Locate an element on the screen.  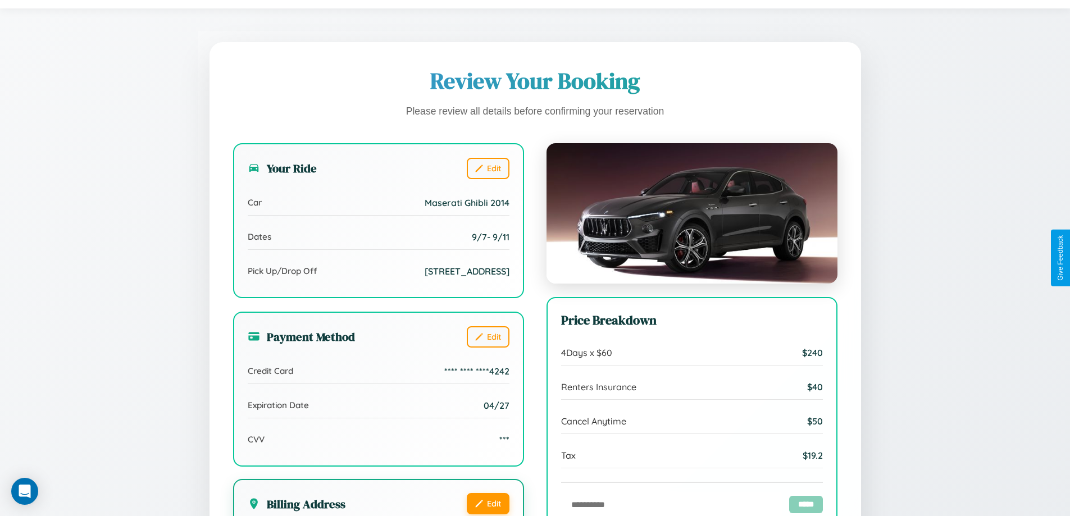
span: 04/27 is located at coordinates (497, 406).